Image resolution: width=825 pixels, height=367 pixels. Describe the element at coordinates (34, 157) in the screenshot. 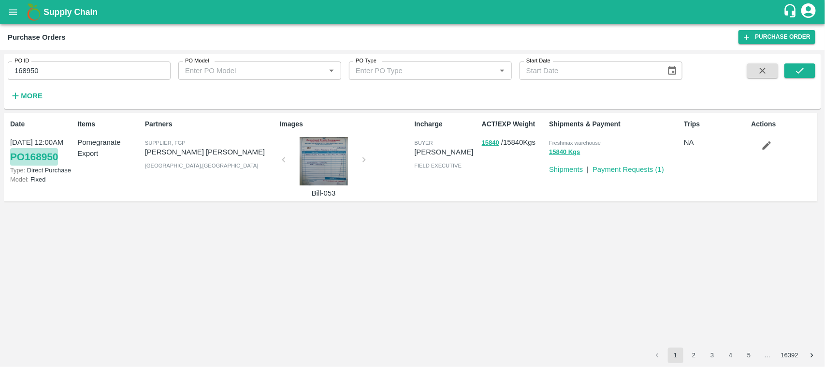

I see `a: PO168950` at that location.